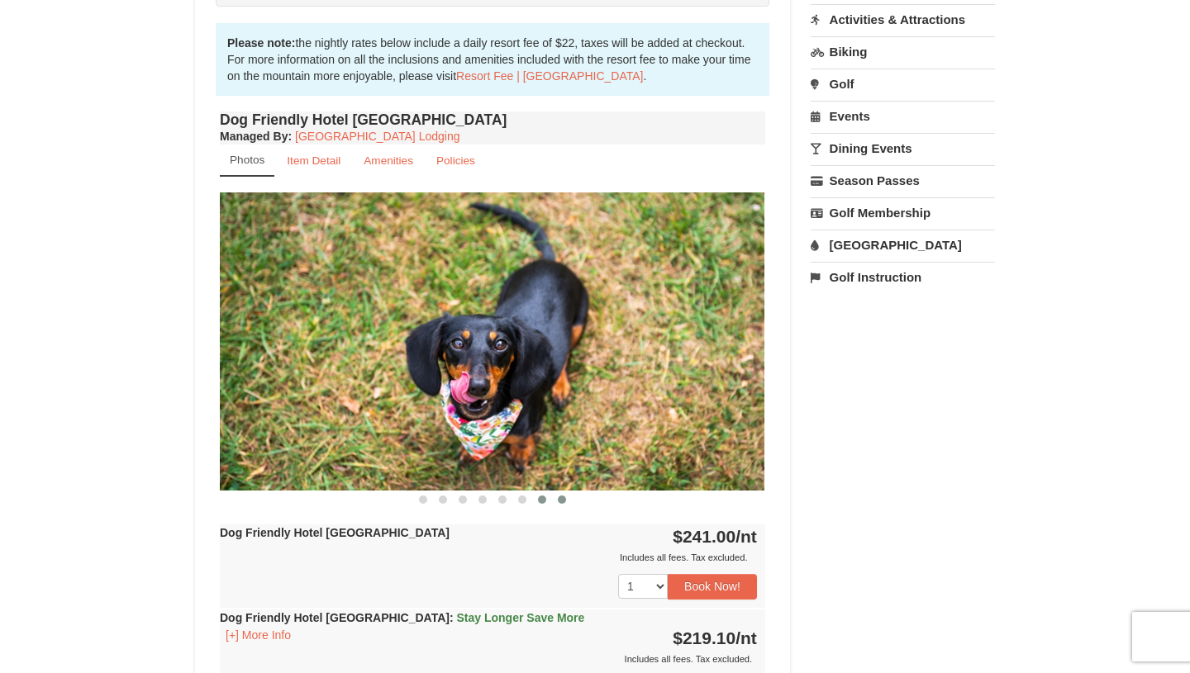 The image size is (1190, 673). Describe the element at coordinates (902, 277) in the screenshot. I see `a: Golf Instruction` at that location.